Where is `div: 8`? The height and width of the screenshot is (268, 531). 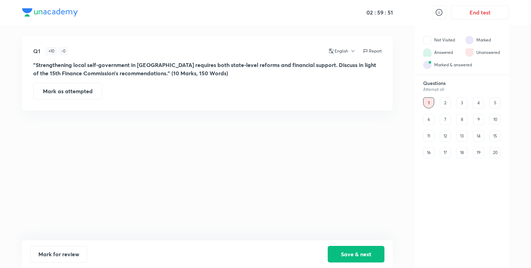 div: 8 is located at coordinates (461, 120).